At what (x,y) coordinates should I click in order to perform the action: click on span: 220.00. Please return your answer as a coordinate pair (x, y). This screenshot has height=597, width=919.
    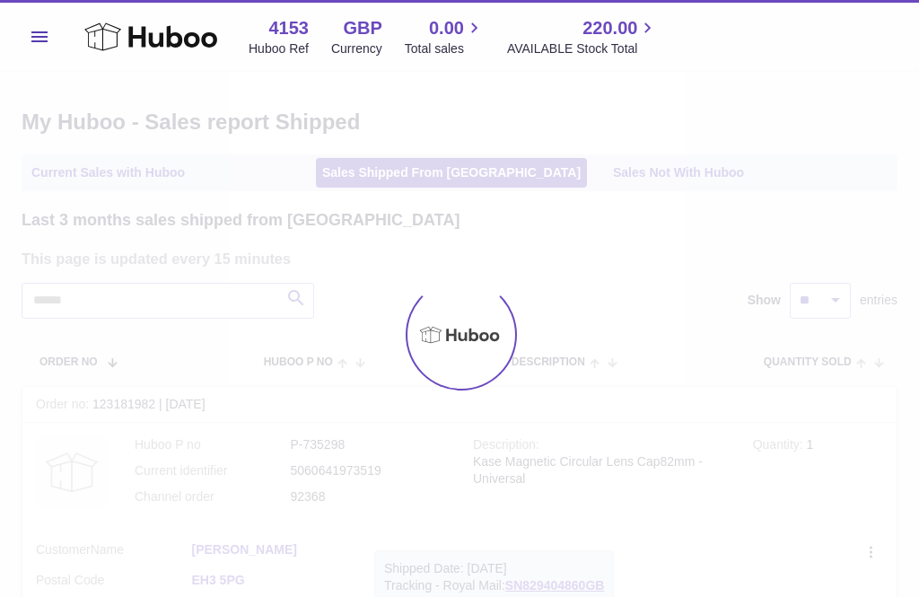
    Looking at the image, I should click on (610, 28).